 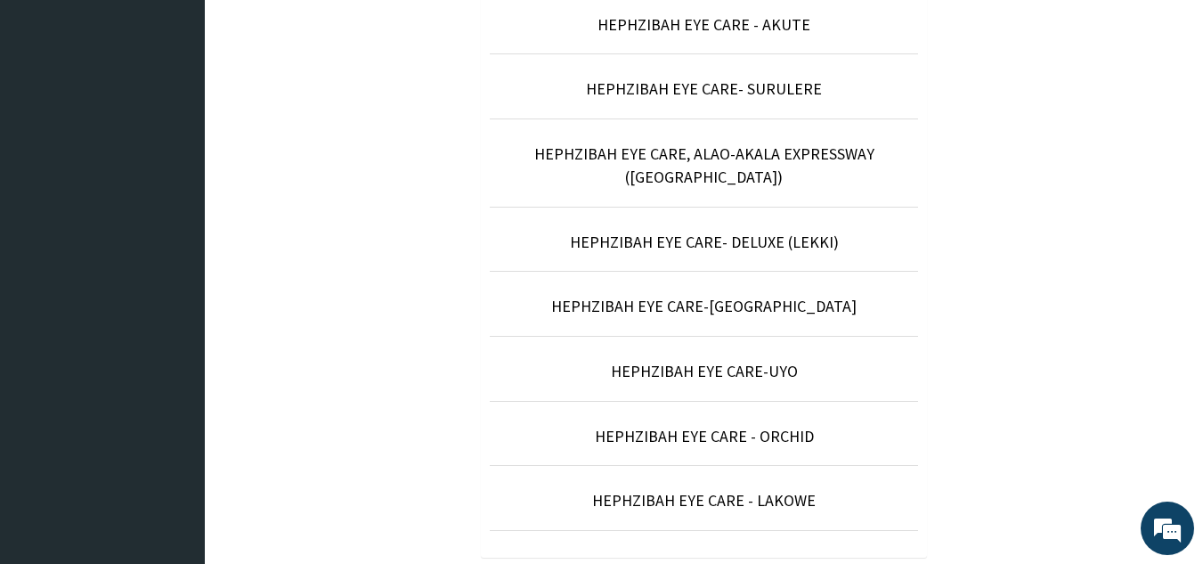 I want to click on a: HEPHZIBAH EYE CARE- SURULERE, so click(x=703, y=88).